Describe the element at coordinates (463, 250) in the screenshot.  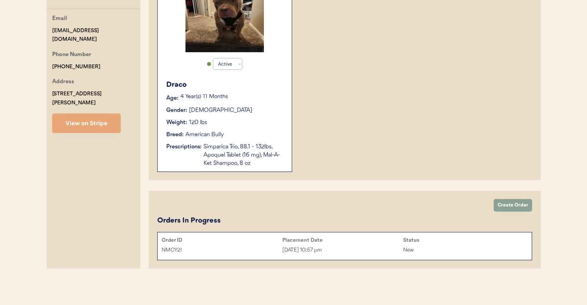
I see `div: New` at that location.